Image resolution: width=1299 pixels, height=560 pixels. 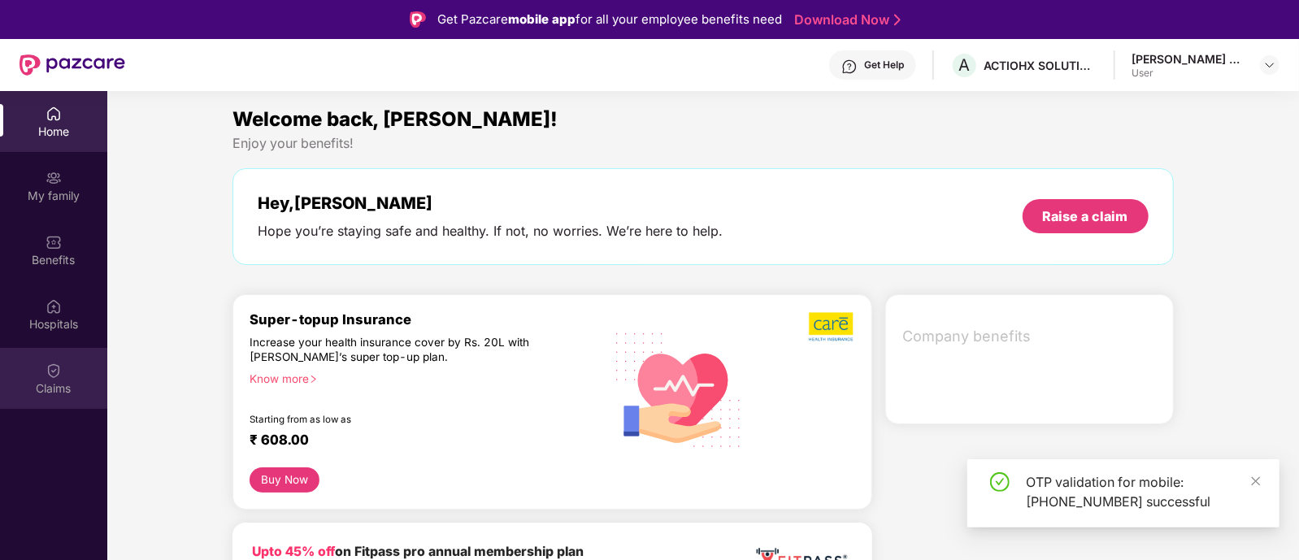 I want to click on div: ACTIOHX SOLUTIONS PRIVATE LIMITED, so click(x=1040, y=65).